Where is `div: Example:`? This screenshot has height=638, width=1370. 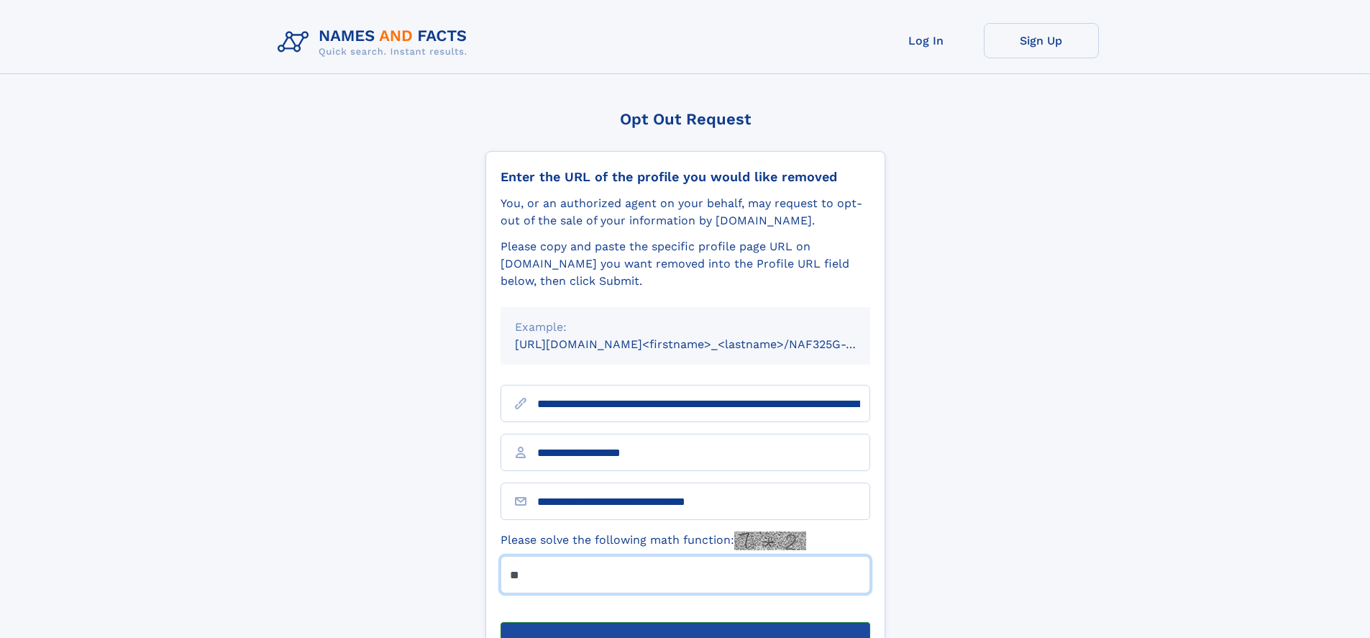 div: Example: is located at coordinates (685, 327).